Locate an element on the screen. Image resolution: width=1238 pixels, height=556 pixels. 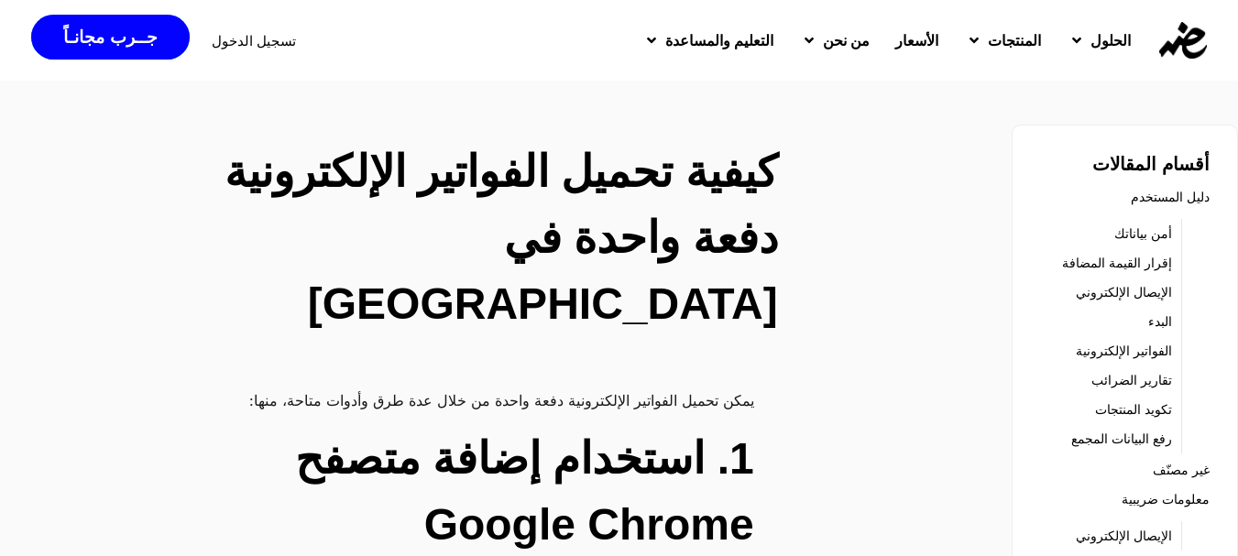
span: التعليم والمساعدة is located at coordinates (719, 40).